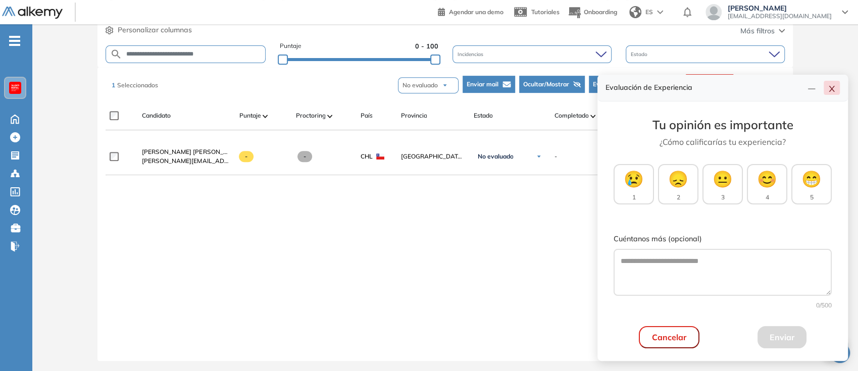  Describe the element at coordinates (811, 184) in the screenshot. I see `button: 😁5` at that location.